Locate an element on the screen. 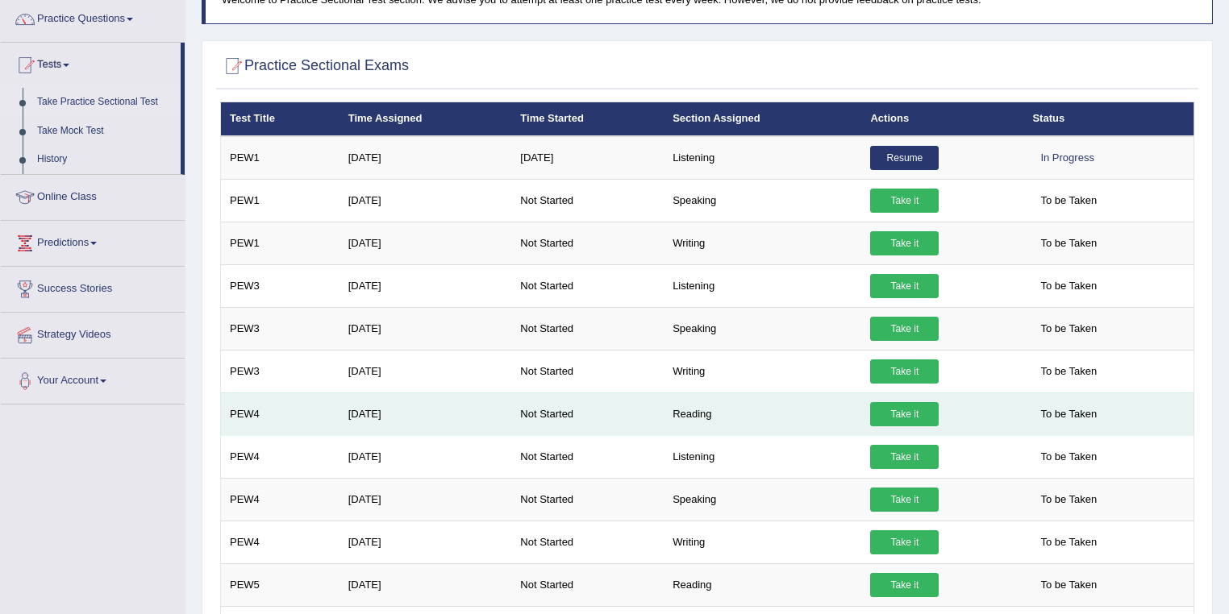 This screenshot has height=614, width=1229. a: Predictions is located at coordinates (93, 241).